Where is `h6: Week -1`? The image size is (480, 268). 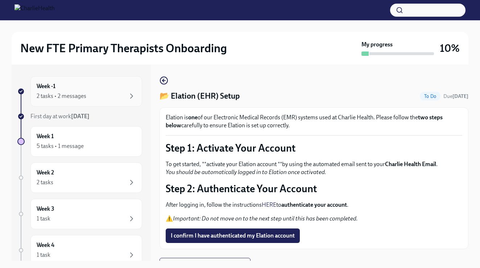
h6: Week -1 is located at coordinates (46, 86).